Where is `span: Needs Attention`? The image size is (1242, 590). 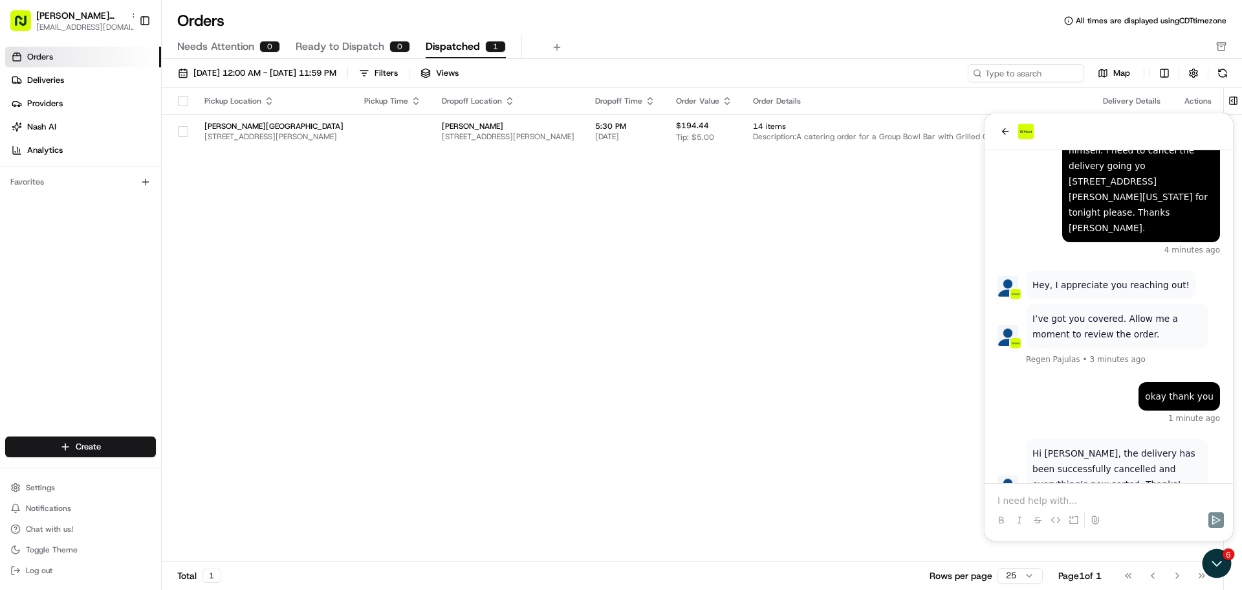
span: Needs Attention is located at coordinates (215, 47).